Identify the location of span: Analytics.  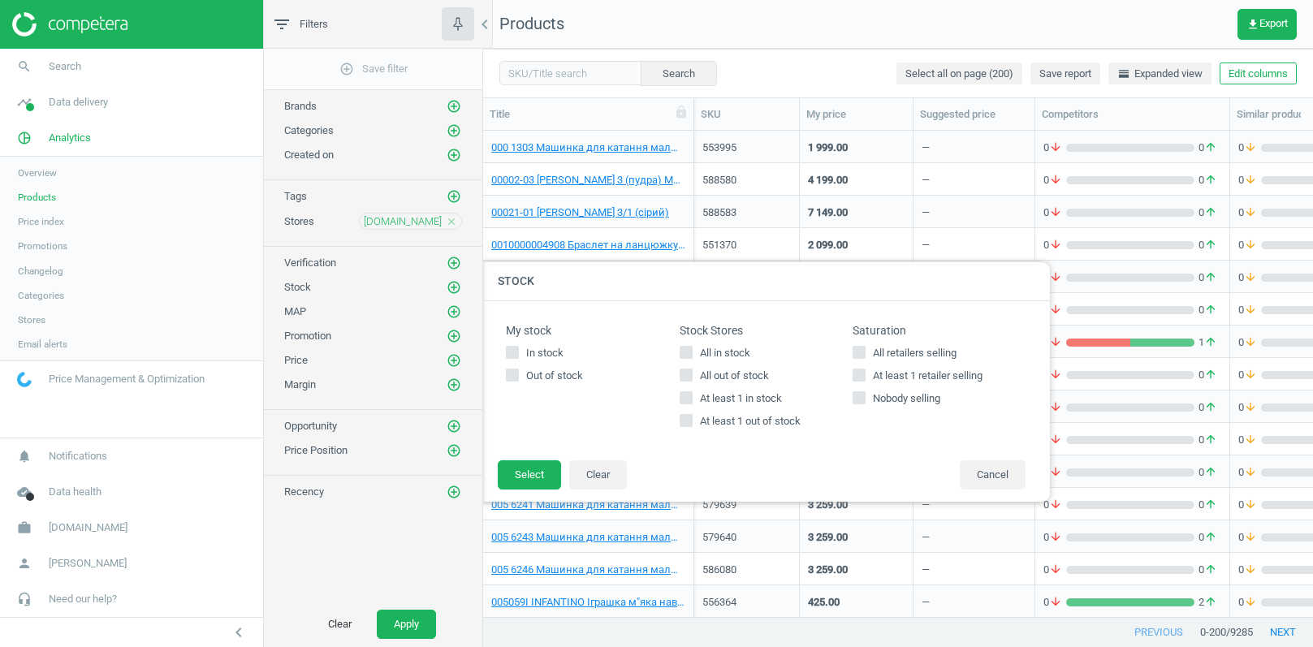
(70, 138).